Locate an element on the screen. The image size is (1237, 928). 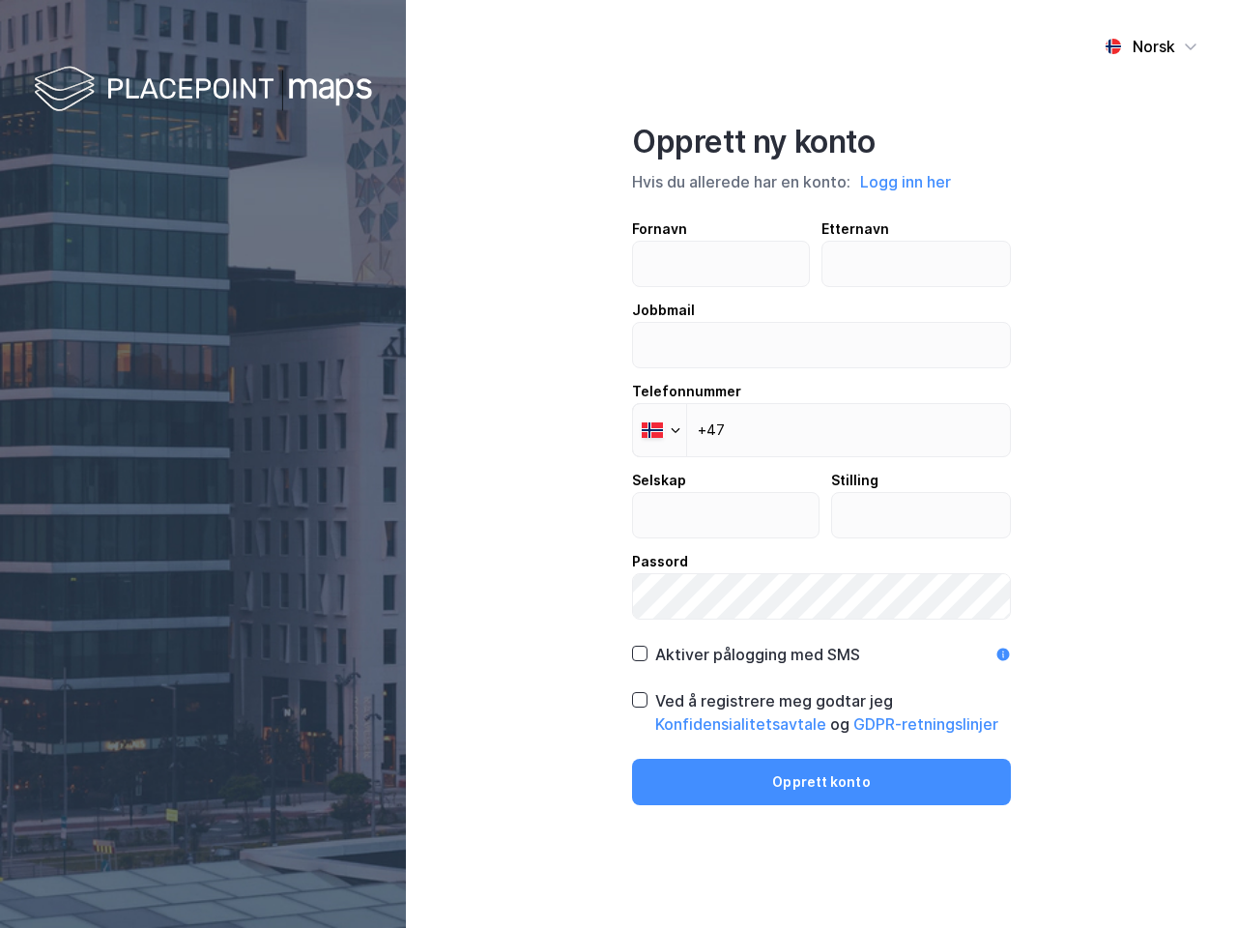
div: Etternavn is located at coordinates (916, 229).